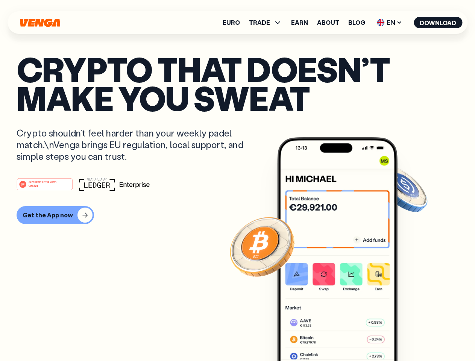  I want to click on img: USDC coin, so click(402, 189).